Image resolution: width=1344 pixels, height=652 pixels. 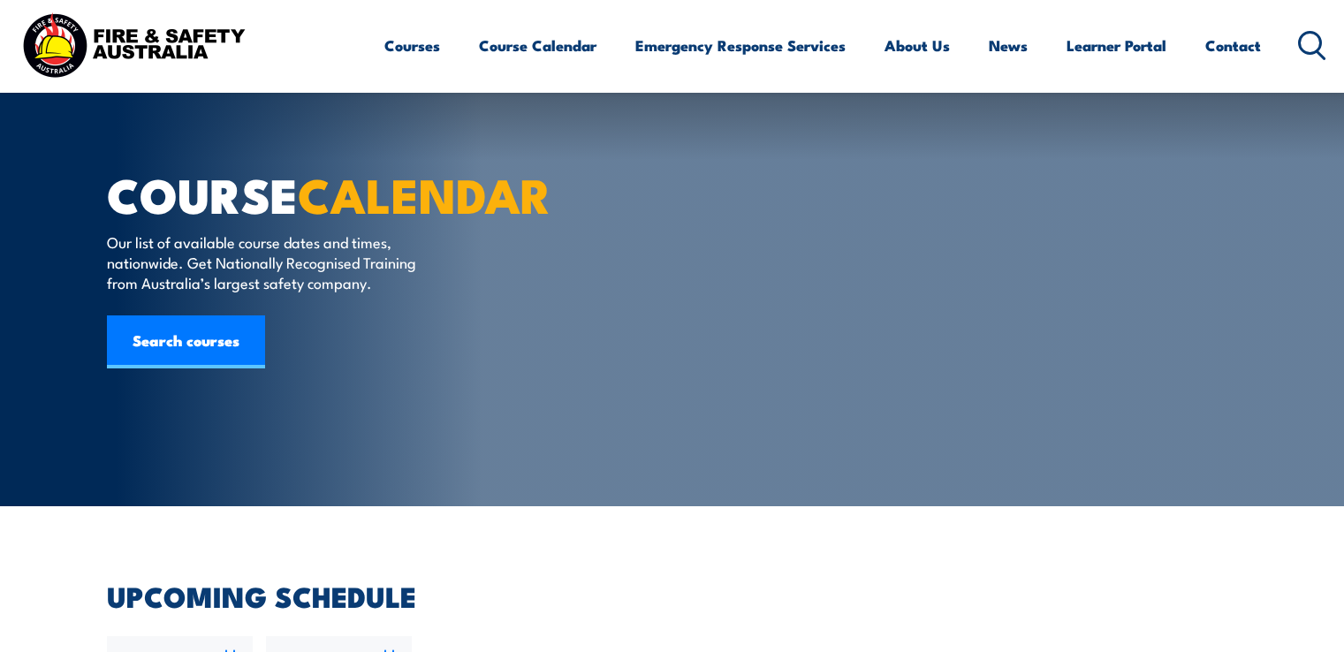 What do you see at coordinates (1233, 45) in the screenshot?
I see `a: Contact` at bounding box center [1233, 45].